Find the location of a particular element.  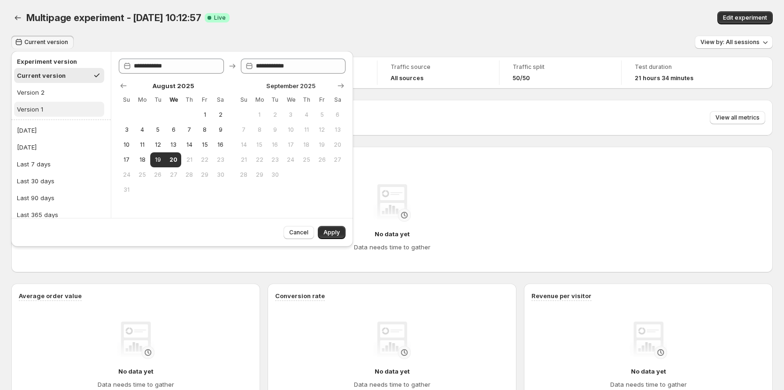

button: Current version is located at coordinates (42, 42).